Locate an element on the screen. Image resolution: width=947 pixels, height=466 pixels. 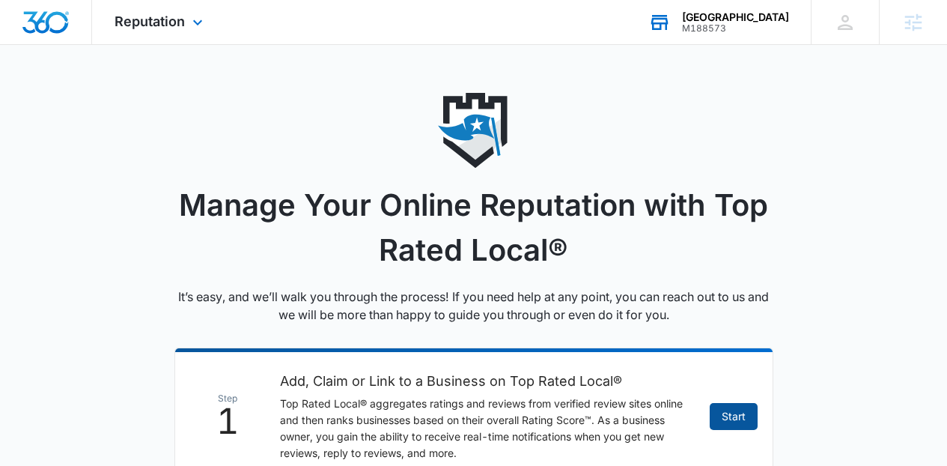
div: account id is located at coordinates (735, 28).